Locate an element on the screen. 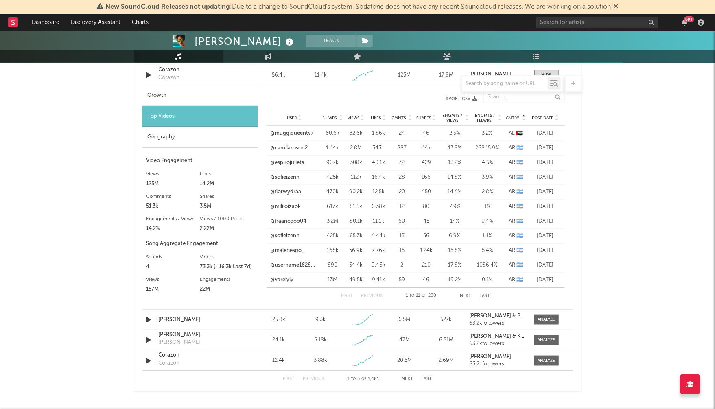  div: 28 is located at coordinates (402, 178).